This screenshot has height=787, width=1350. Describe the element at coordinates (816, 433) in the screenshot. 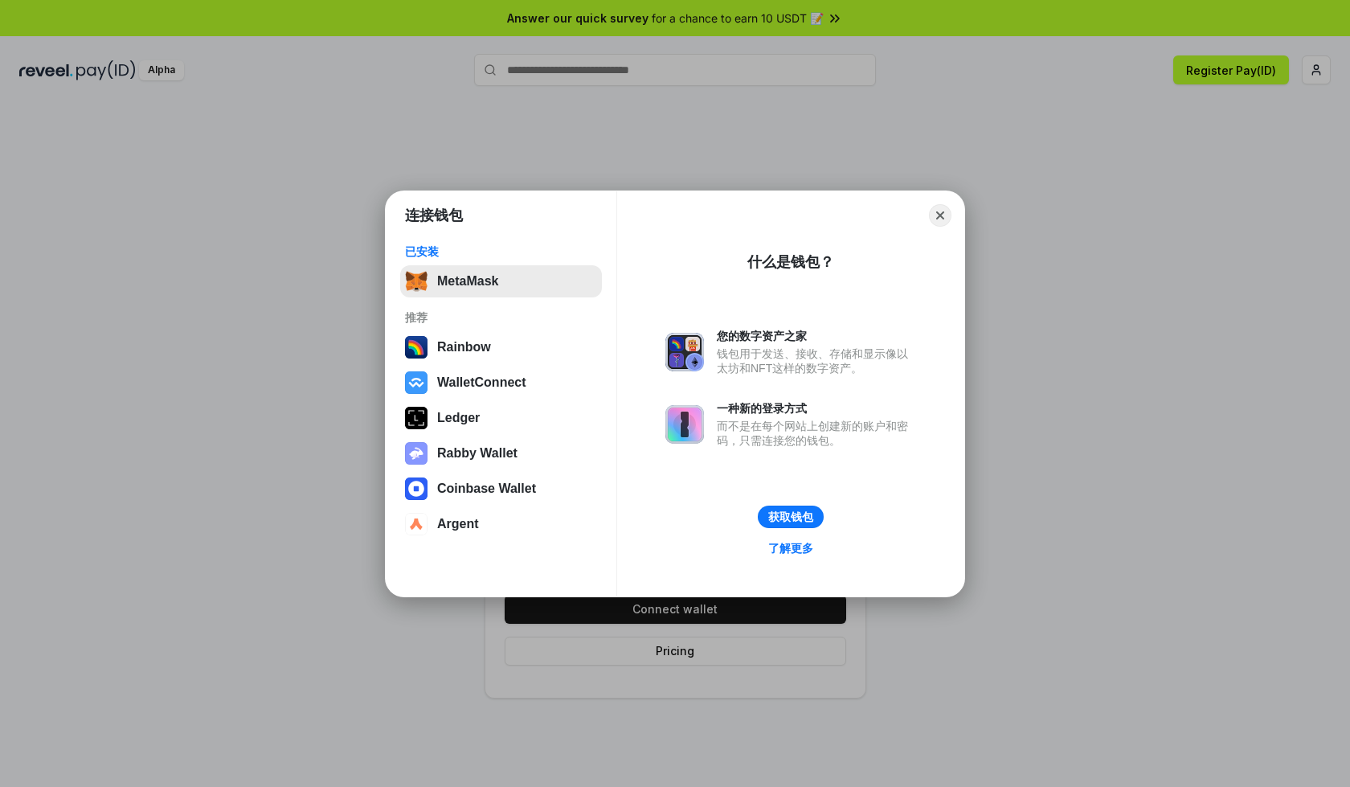

I see `div: 而不是在每个网站上创建新的账户和密码，只需连接您的钱包。` at that location.